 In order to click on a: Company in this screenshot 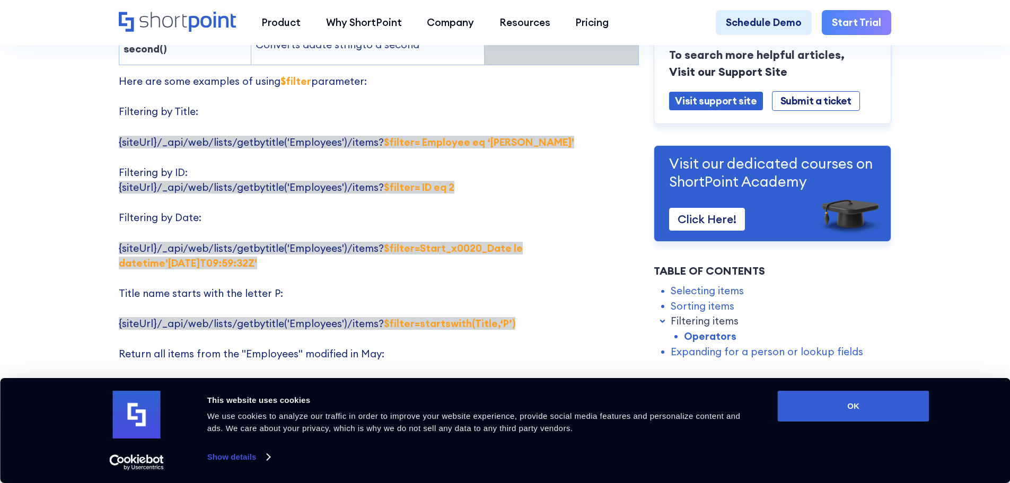, I will do `click(450, 23)`.